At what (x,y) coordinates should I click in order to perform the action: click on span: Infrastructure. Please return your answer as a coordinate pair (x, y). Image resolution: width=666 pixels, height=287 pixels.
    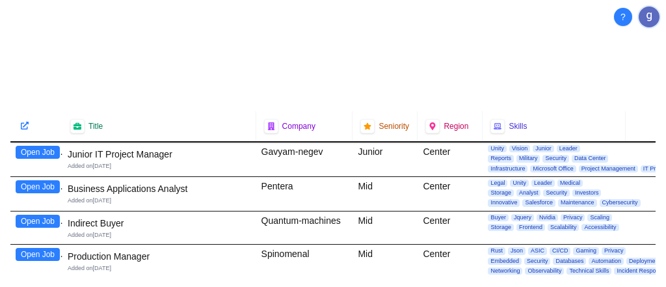
    Looking at the image, I should click on (508, 169).